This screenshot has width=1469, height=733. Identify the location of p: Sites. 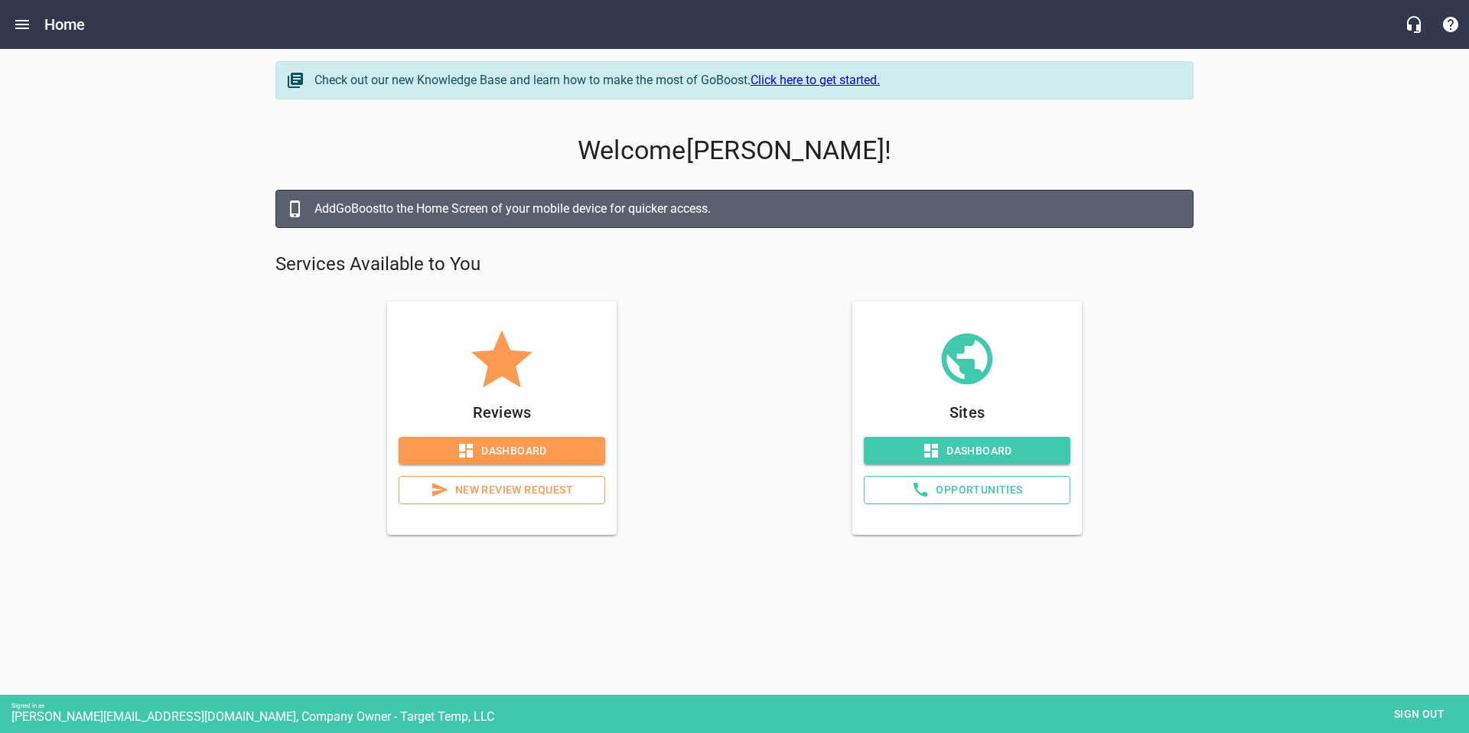
(967, 412).